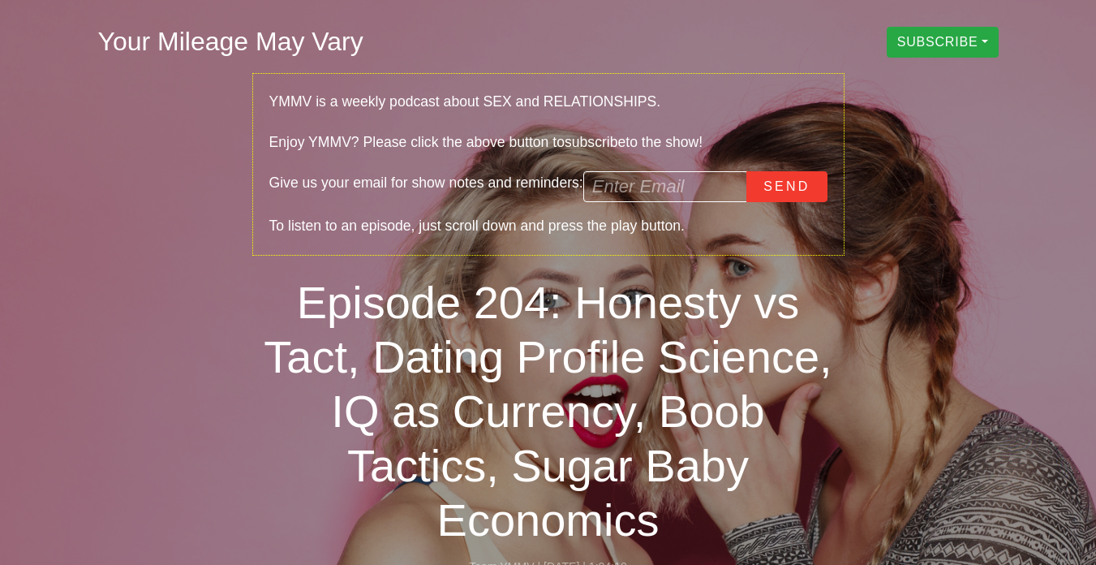  Describe the element at coordinates (548, 411) in the screenshot. I see `a: Episode 204: Honesty vs Tact, Dating Profile Science, IQ as Currency, Boob Tactics, Sugar Baby Ec...` at that location.